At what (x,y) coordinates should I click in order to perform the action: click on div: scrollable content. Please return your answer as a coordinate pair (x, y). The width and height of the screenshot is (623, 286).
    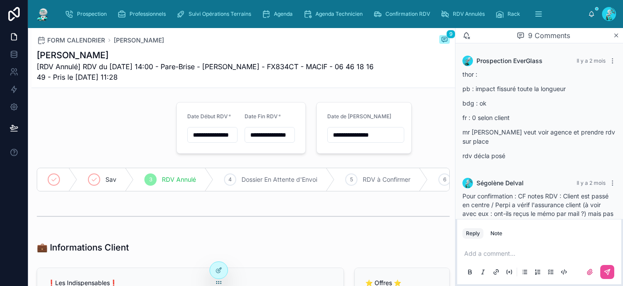
    Looking at the image, I should click on (323, 14).